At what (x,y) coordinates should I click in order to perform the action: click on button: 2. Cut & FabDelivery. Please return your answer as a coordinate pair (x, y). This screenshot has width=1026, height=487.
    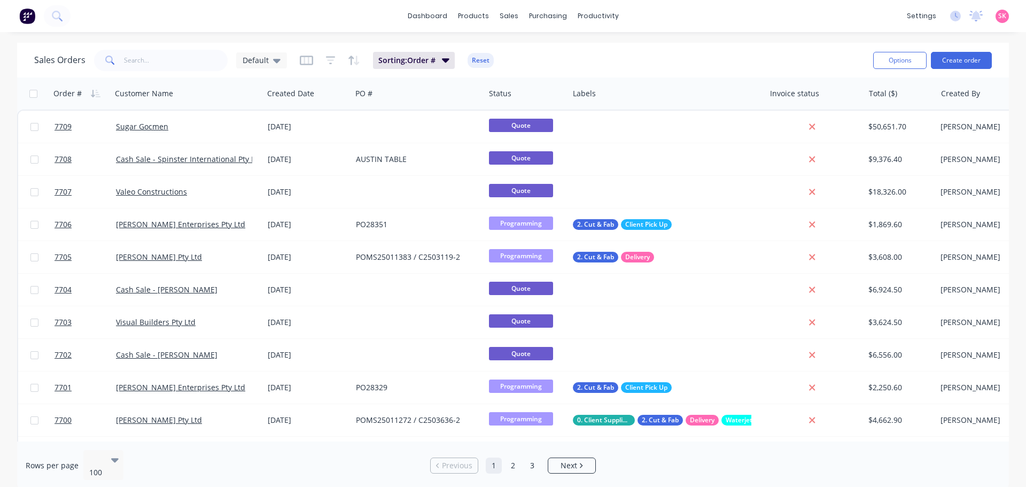
    Looking at the image, I should click on (613, 257).